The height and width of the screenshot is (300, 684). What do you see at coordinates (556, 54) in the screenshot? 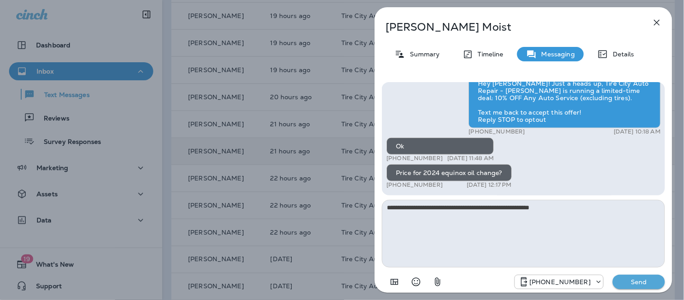
I see `p: Messaging` at bounding box center [556, 54].